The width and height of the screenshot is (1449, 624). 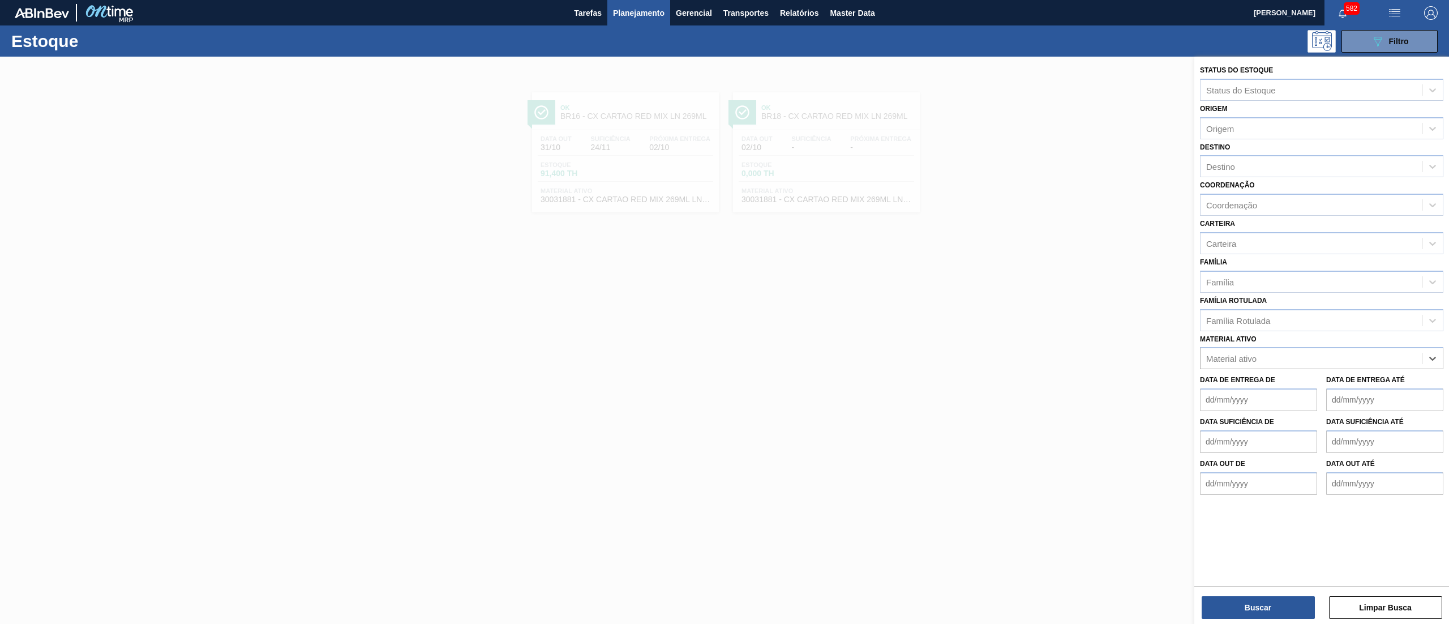 What do you see at coordinates (1217, 224) in the screenshot?
I see `label: Carteira` at bounding box center [1217, 224].